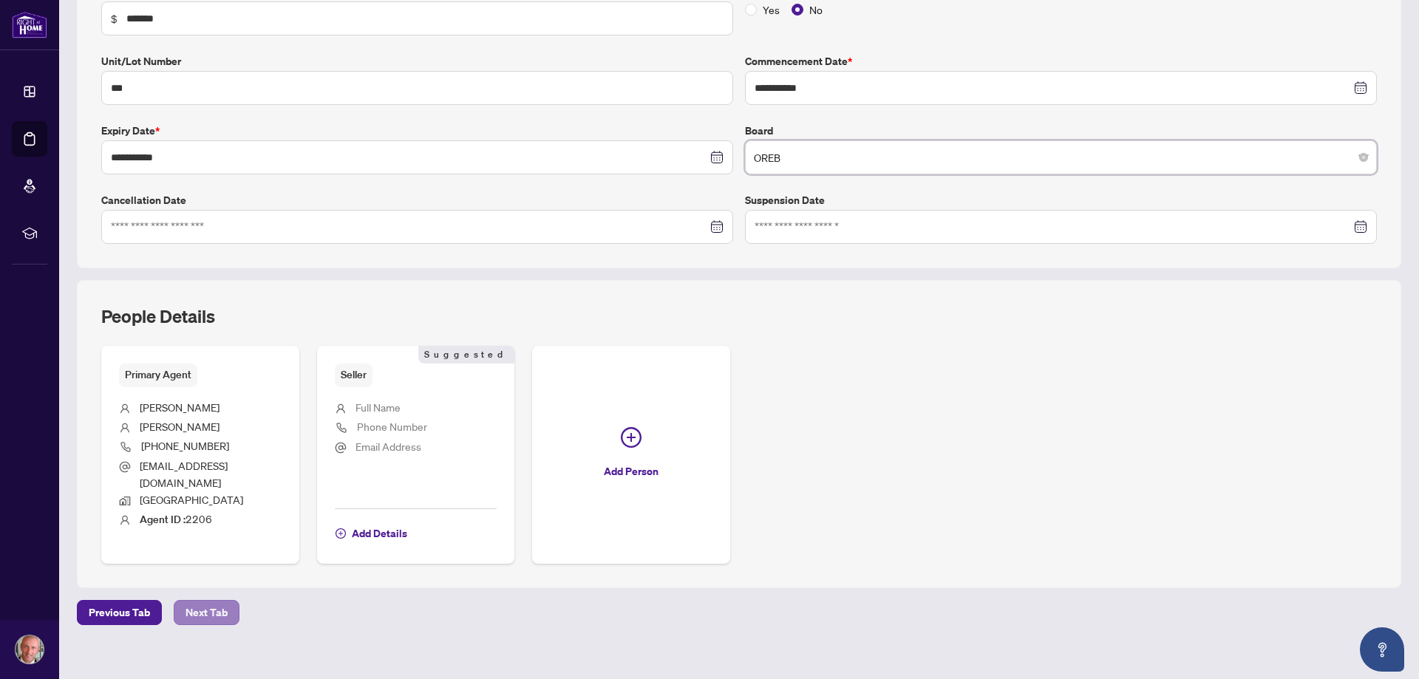  What do you see at coordinates (46, 92) in the screenshot?
I see `img: tab_domain_overview_orange.svg` at bounding box center [46, 92].